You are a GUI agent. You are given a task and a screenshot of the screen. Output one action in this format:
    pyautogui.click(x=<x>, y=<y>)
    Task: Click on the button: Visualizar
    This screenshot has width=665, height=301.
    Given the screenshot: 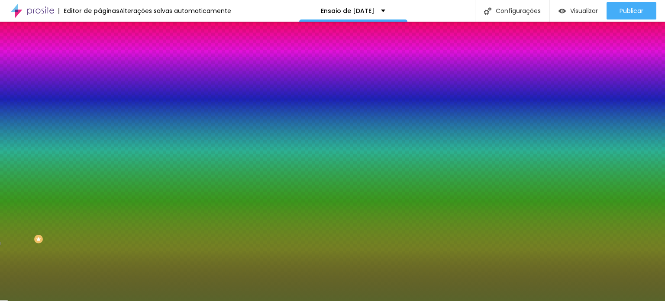 What is the action you would take?
    pyautogui.click(x=578, y=11)
    